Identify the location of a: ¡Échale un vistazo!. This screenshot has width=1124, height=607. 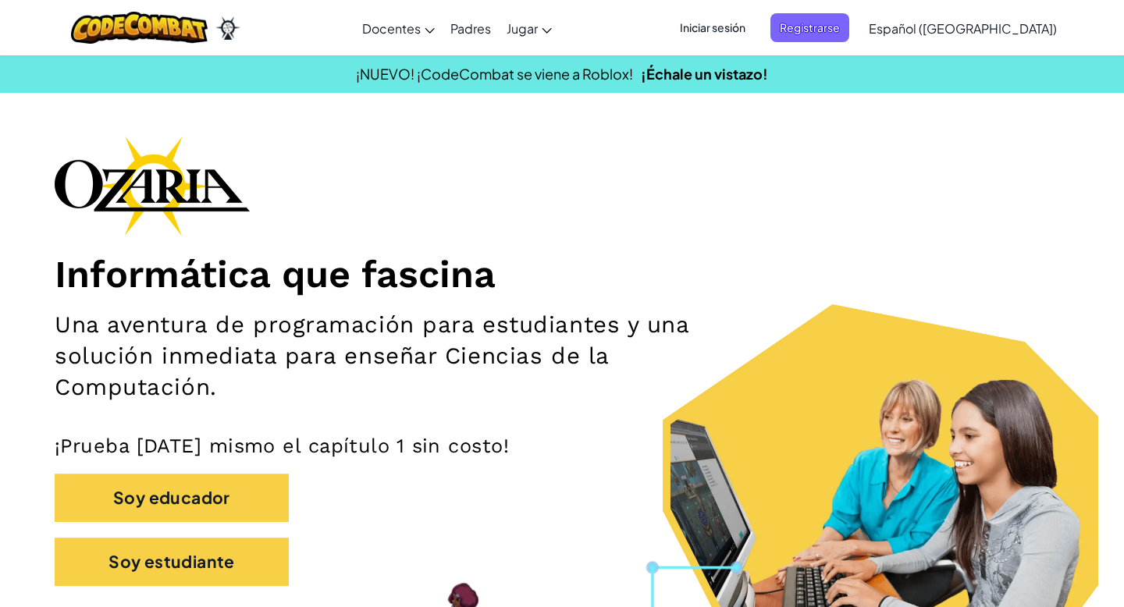
(704, 73).